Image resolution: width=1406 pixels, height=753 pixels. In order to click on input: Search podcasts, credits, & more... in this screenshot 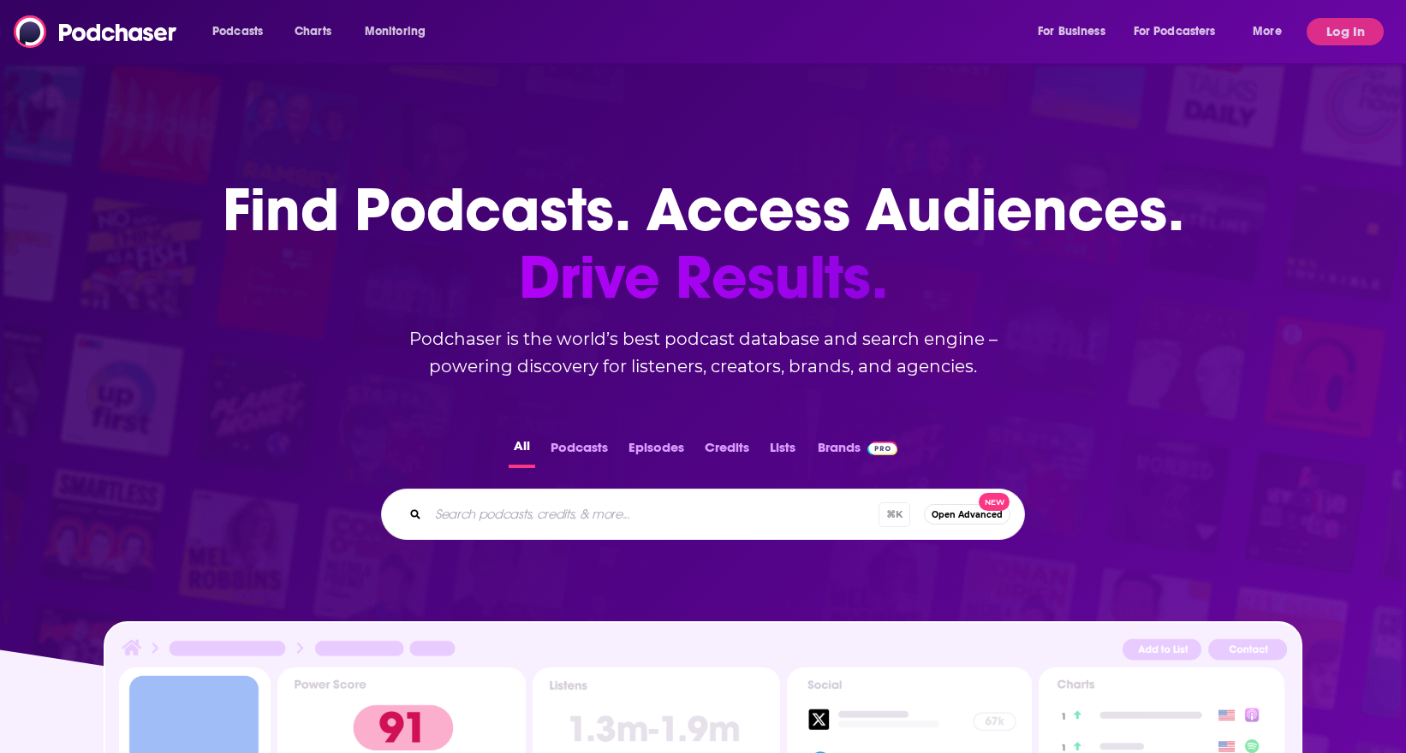, I will do `click(653, 515)`.